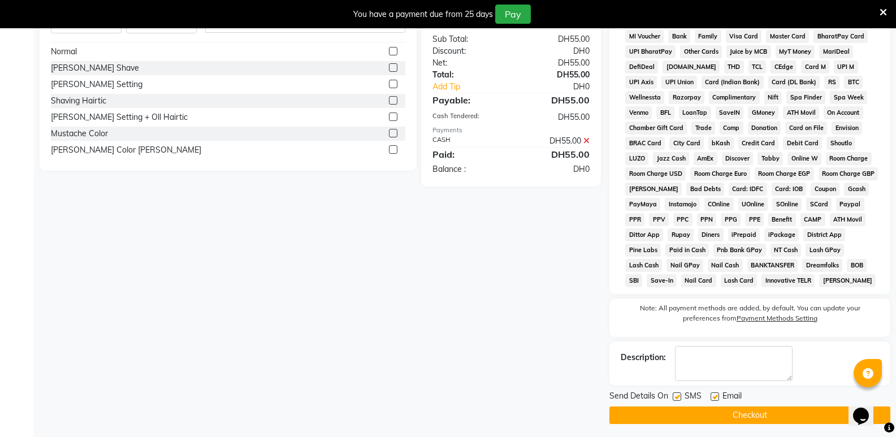  I want to click on span: AmEx, so click(706, 158).